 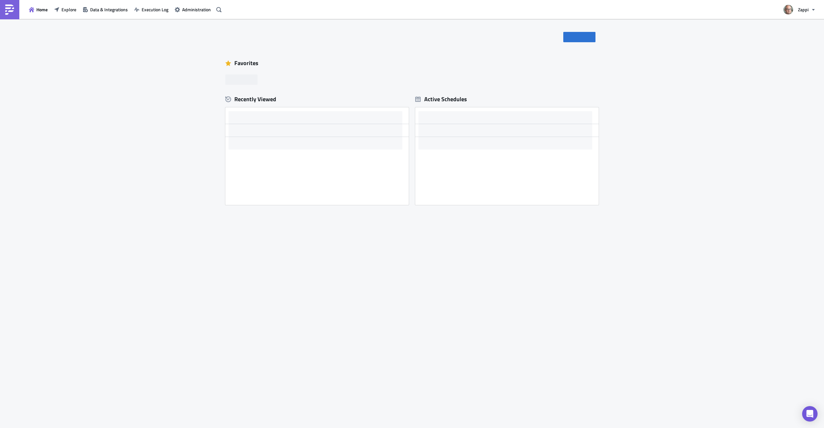 What do you see at coordinates (412, 63) in the screenshot?
I see `div: Favorites` at bounding box center [412, 63].